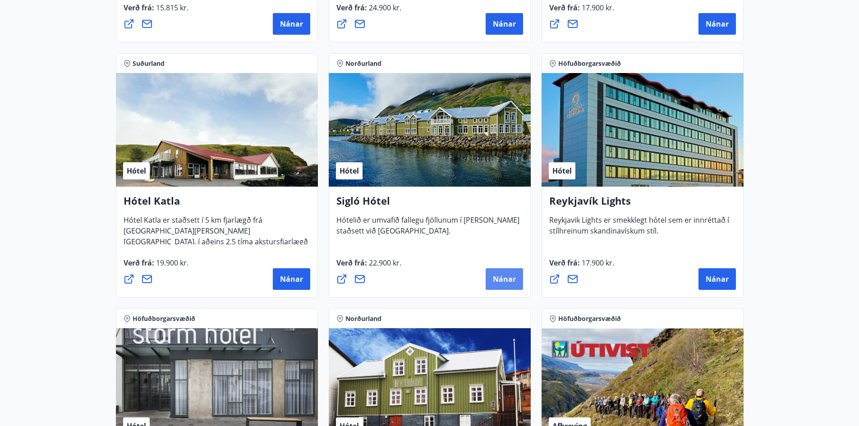  I want to click on span: 22.900 kr., so click(384, 263).